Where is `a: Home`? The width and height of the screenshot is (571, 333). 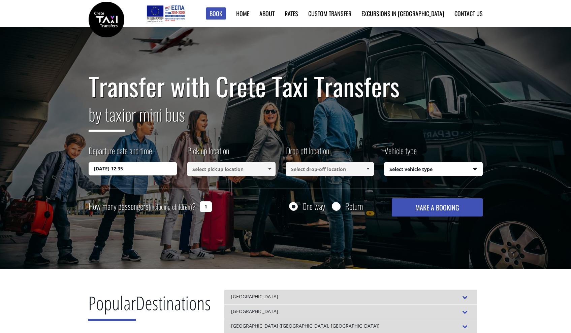 a: Home is located at coordinates (242, 13).